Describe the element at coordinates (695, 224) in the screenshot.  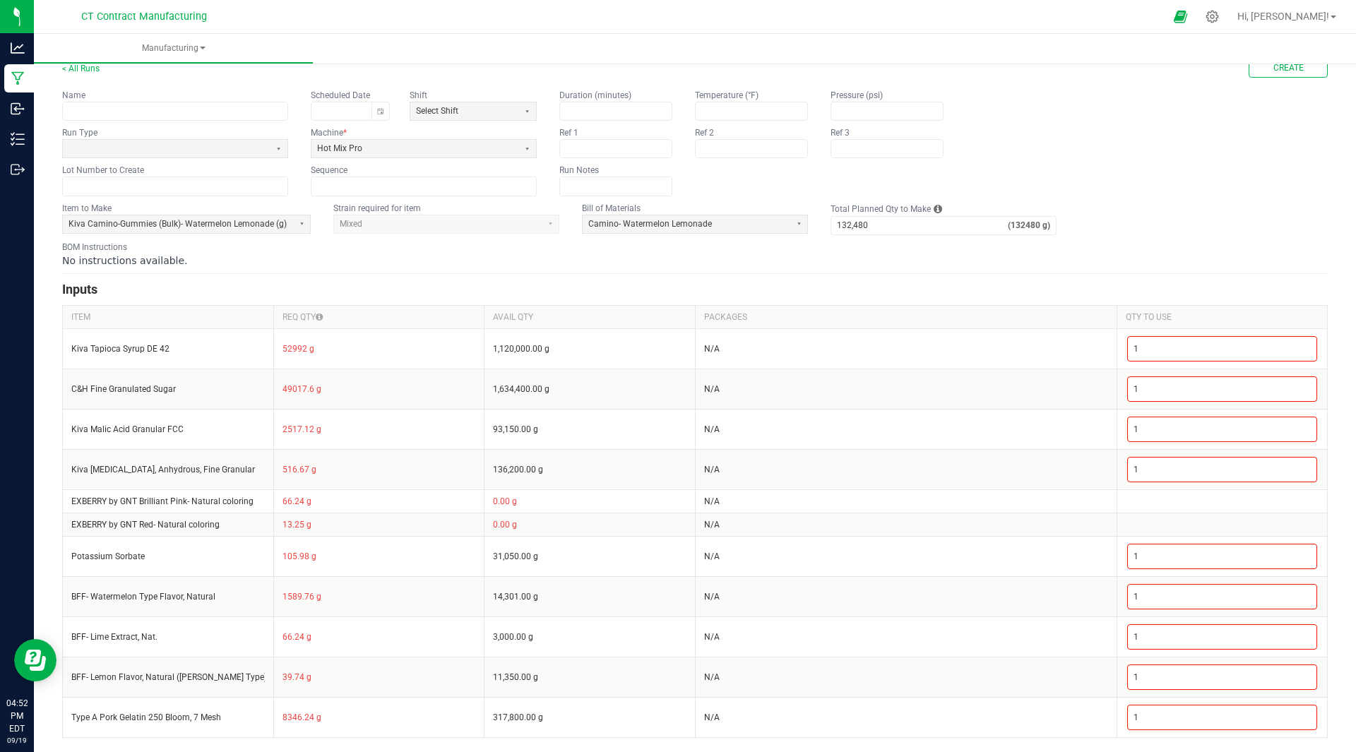
I see `app-dropdownlist-async: Camino- Watermelon Lemonade` at that location.